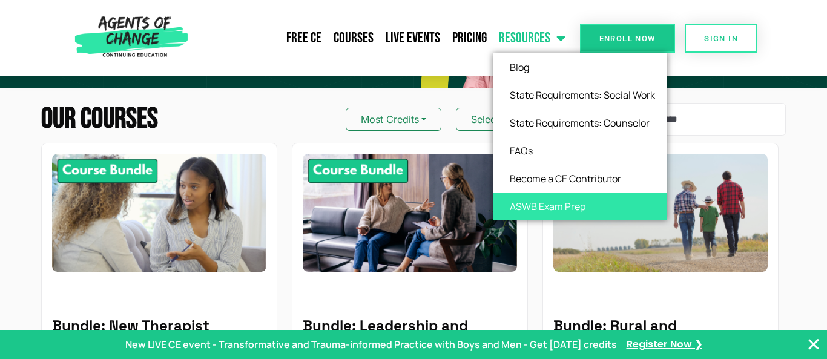 The height and width of the screenshot is (359, 827). What do you see at coordinates (580, 151) in the screenshot?
I see `a: FAQs` at bounding box center [580, 151].